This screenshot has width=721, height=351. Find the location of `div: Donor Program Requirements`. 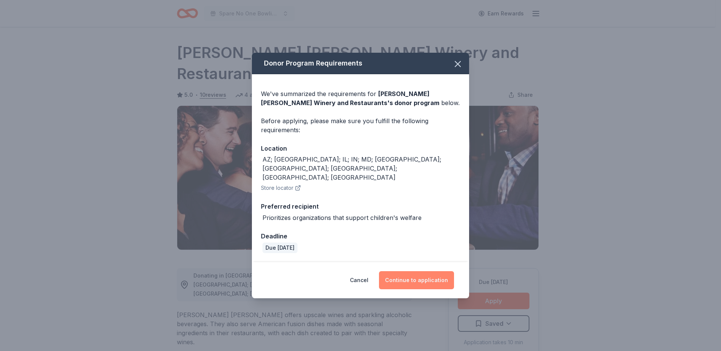

div: Donor Program Requirements is located at coordinates (360, 63).